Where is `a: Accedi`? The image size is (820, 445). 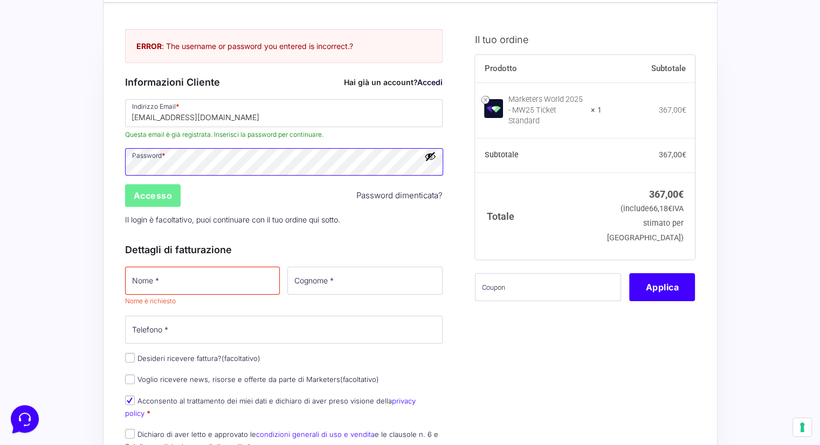
a: Accedi is located at coordinates (429, 82).